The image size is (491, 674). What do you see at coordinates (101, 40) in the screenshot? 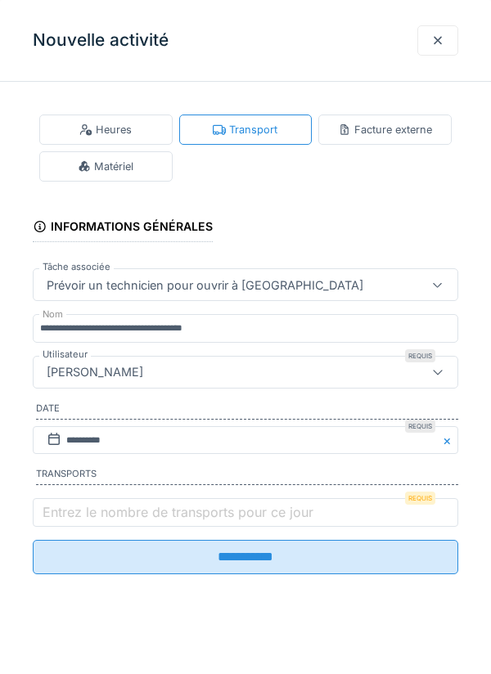
I see `h3: Nouvelle activité` at bounding box center [101, 40].